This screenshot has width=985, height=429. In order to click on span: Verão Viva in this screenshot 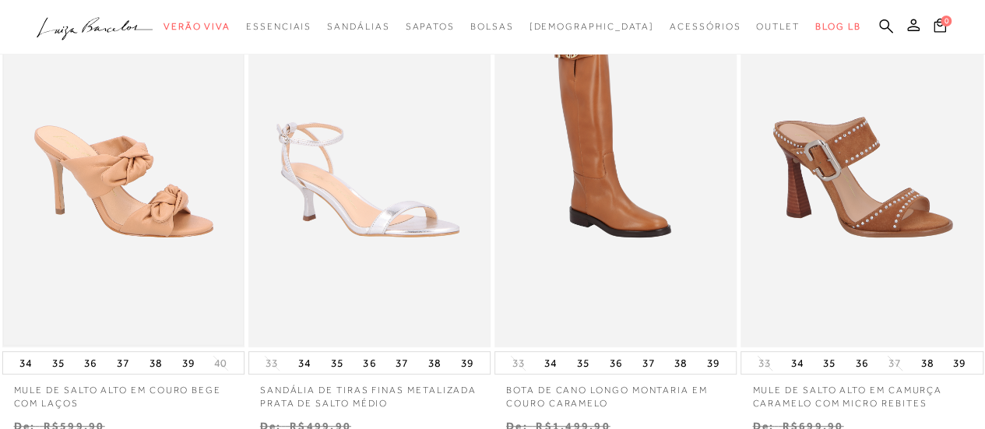, I will do `click(197, 26)`.